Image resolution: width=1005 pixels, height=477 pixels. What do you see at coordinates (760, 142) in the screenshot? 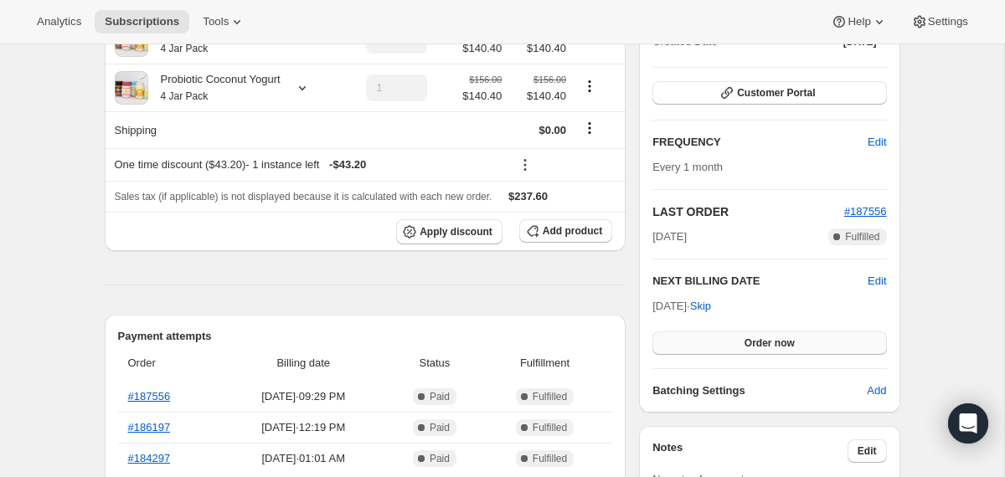
I see `h2: FREQUENCY` at bounding box center [760, 142].